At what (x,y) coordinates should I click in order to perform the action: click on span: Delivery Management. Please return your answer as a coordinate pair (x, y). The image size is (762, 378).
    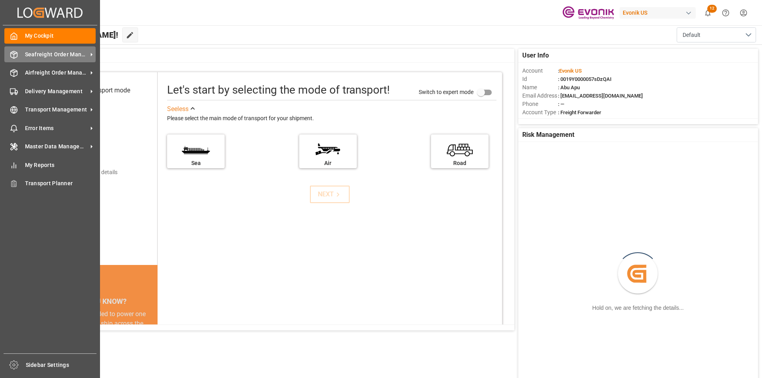
    Looking at the image, I should click on (56, 91).